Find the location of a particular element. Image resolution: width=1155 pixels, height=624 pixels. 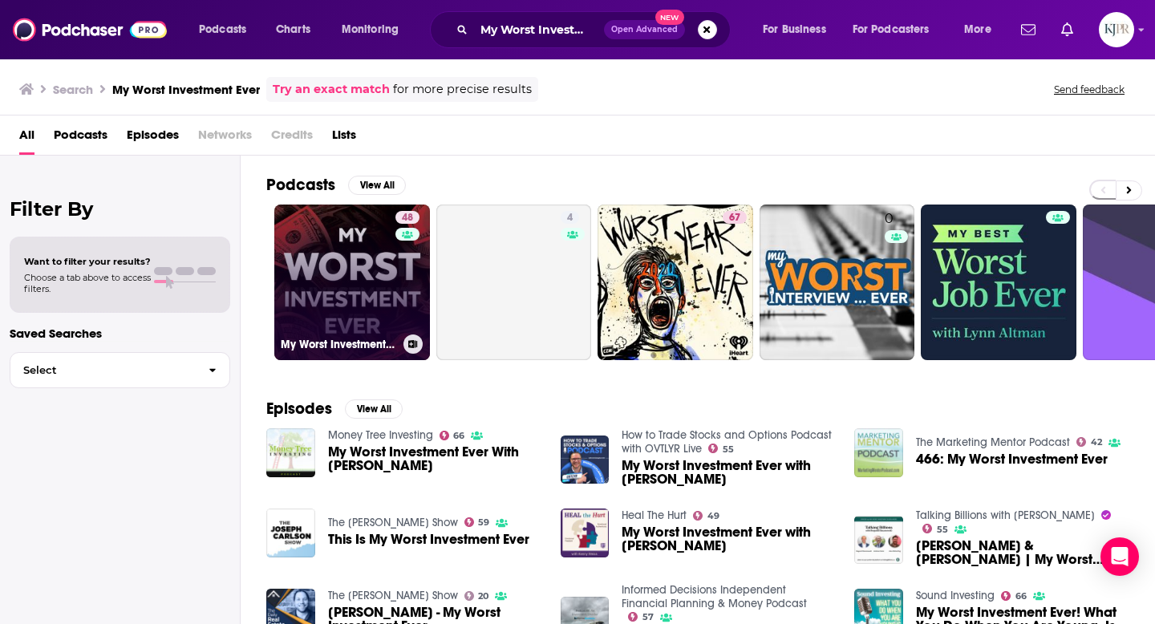

span: for more precise results is located at coordinates (462, 89).